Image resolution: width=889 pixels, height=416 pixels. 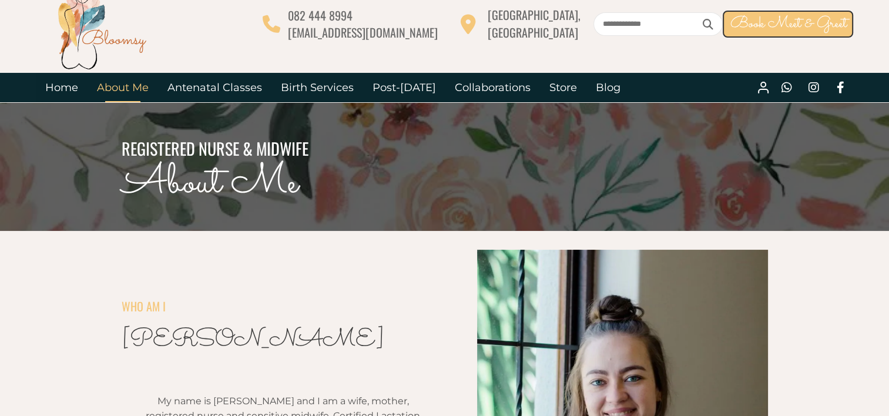 I want to click on a: Home, so click(x=62, y=88).